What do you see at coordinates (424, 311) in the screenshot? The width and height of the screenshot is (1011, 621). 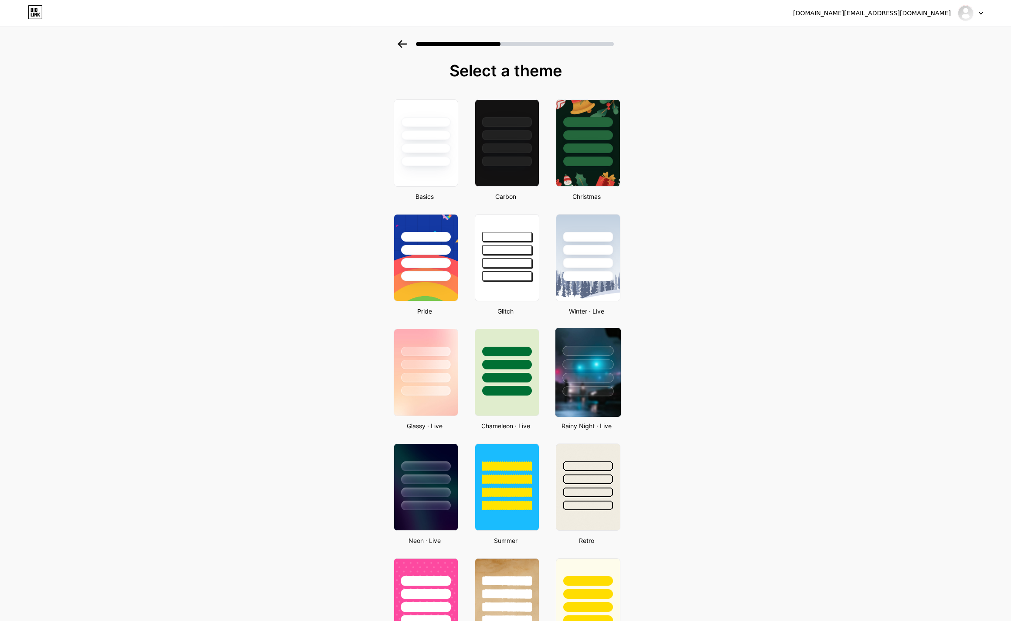 I see `div: Pride` at bounding box center [424, 311].